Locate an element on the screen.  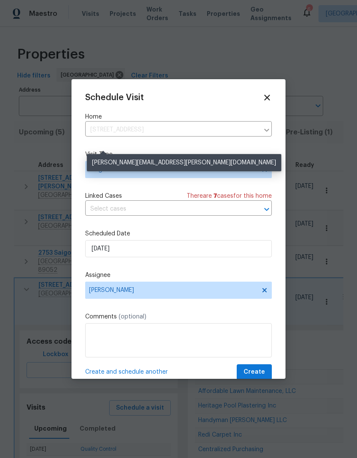
span: Close is located at coordinates (267, 98).